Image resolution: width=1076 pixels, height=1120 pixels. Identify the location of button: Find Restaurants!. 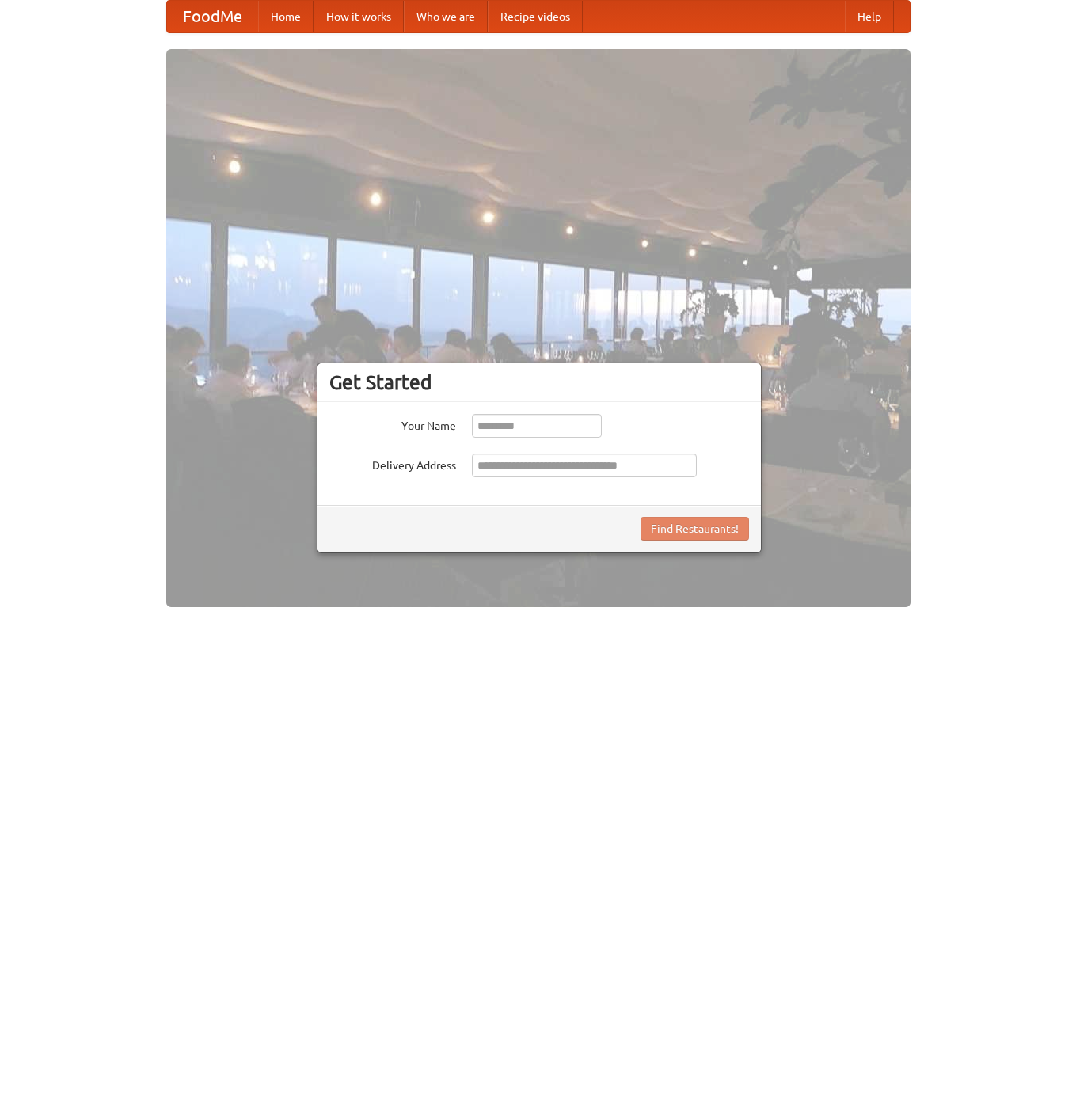
(695, 529).